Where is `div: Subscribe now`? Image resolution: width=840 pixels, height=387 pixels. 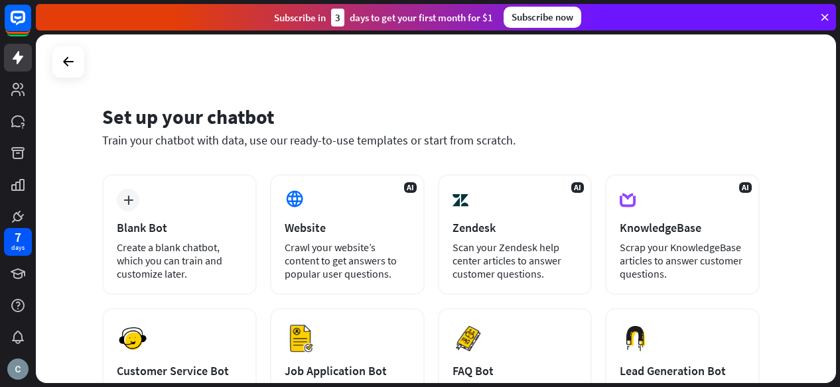 div: Subscribe now is located at coordinates (542, 17).